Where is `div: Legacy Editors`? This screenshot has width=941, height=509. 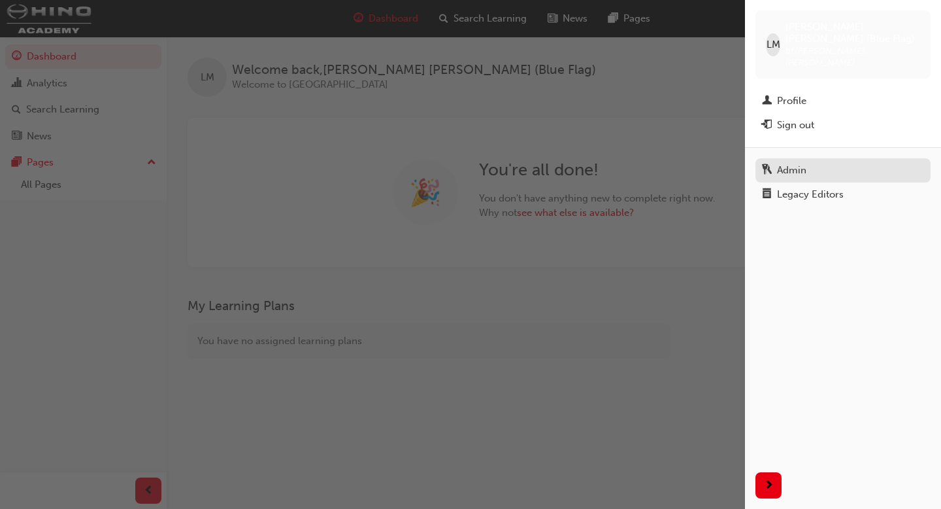
div: Legacy Editors is located at coordinates (811, 194).